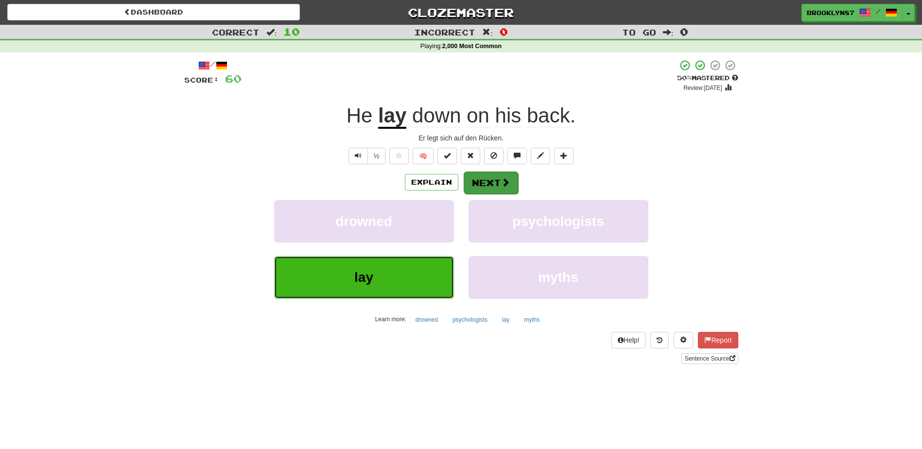  What do you see at coordinates (391, 319) in the screenshot?
I see `small: Learn more:` at bounding box center [391, 319].